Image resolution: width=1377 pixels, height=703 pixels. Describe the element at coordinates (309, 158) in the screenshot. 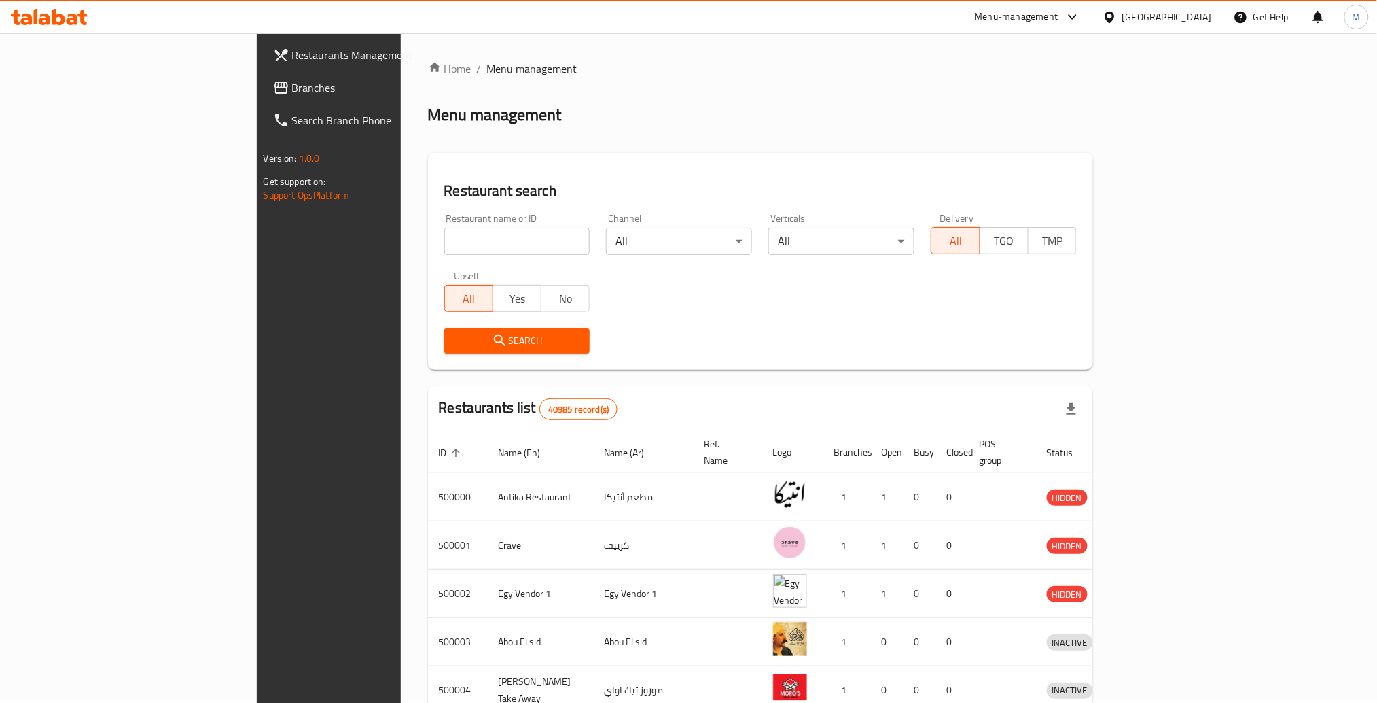

I see `span: 1.0.0` at that location.